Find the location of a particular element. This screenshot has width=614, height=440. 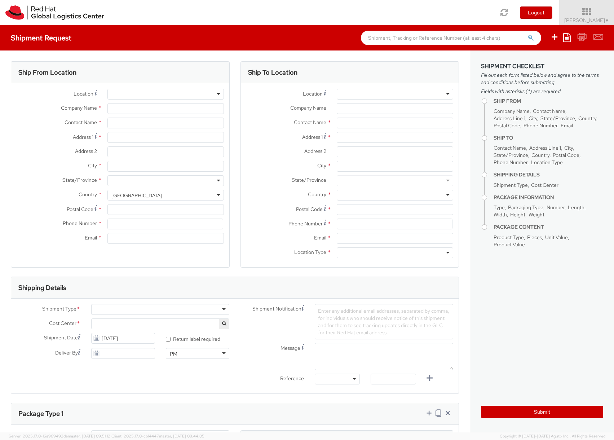

span: Shipment Date is located at coordinates (61, 338).